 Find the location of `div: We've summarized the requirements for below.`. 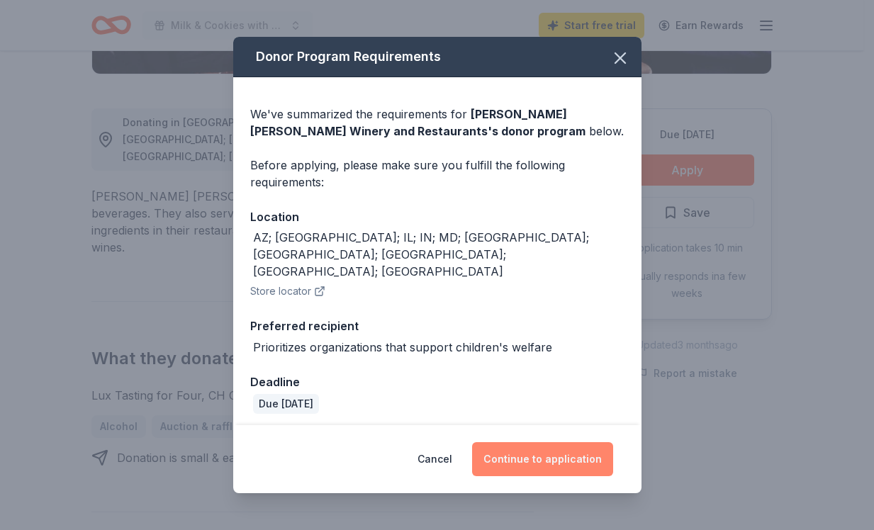

div: We've summarized the requirements for below. is located at coordinates (437, 123).